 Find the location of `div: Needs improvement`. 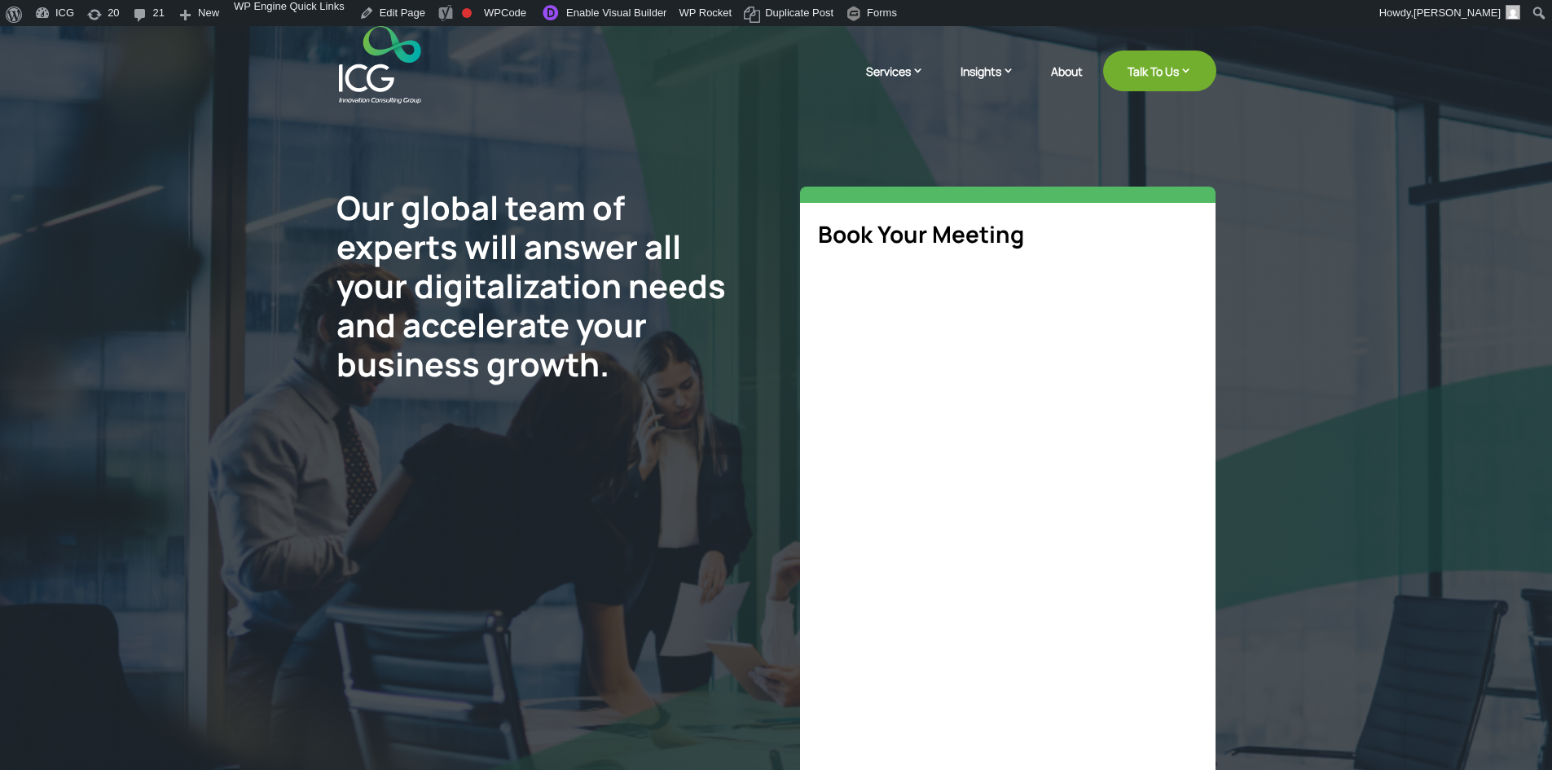

div: Needs improvement is located at coordinates (467, 13).